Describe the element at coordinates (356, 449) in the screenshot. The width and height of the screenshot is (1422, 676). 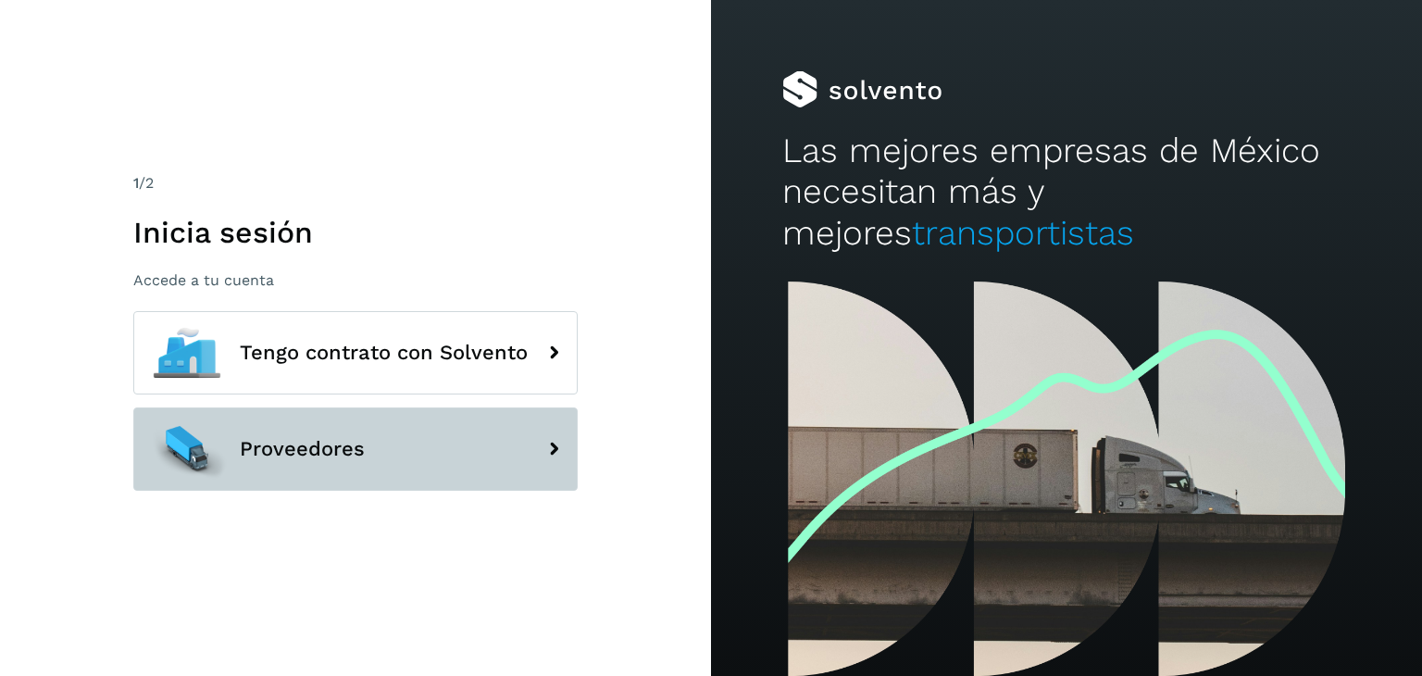
I see `button: Proveedores` at that location.